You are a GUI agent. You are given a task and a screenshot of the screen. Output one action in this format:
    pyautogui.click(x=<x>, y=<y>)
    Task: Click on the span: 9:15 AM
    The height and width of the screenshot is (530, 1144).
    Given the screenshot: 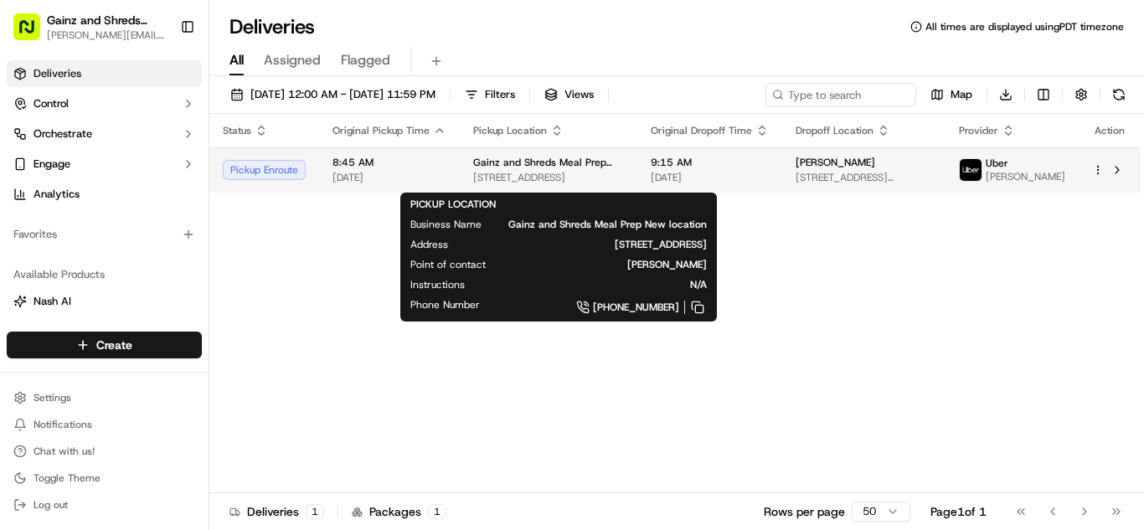 What is the action you would take?
    pyautogui.click(x=710, y=163)
    